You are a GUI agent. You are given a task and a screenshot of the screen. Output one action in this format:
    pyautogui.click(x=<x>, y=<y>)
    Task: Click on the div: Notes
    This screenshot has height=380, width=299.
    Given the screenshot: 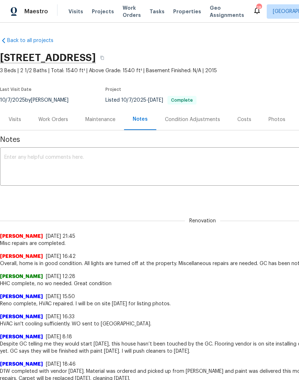 What is the action you would take?
    pyautogui.click(x=140, y=119)
    